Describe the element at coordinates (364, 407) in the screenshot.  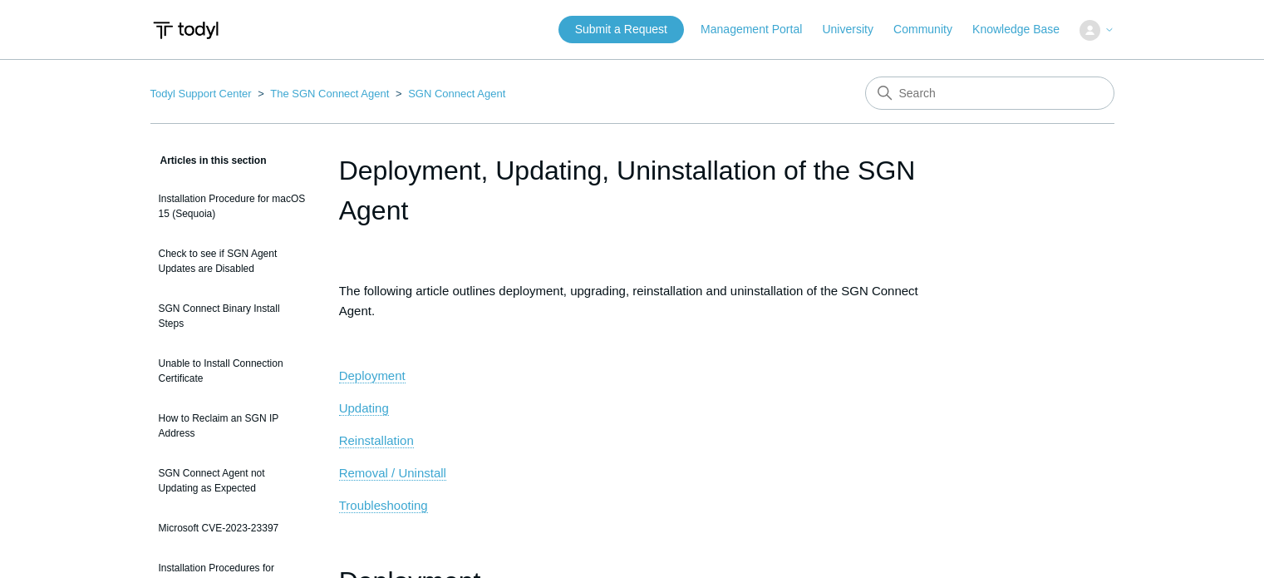
I see `span: Updating` at that location.